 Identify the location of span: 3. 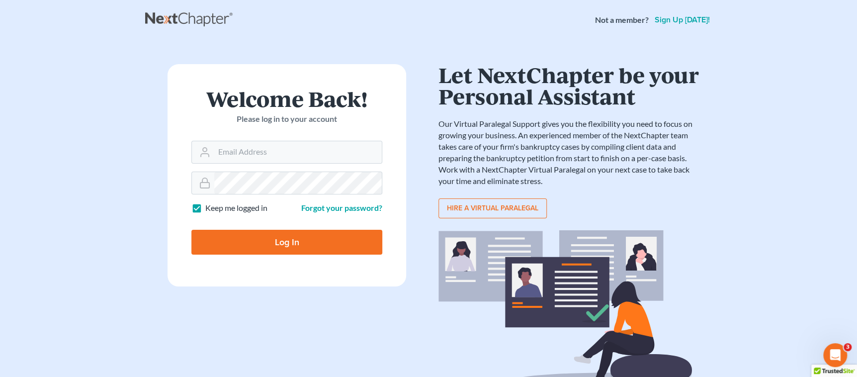
(848, 347).